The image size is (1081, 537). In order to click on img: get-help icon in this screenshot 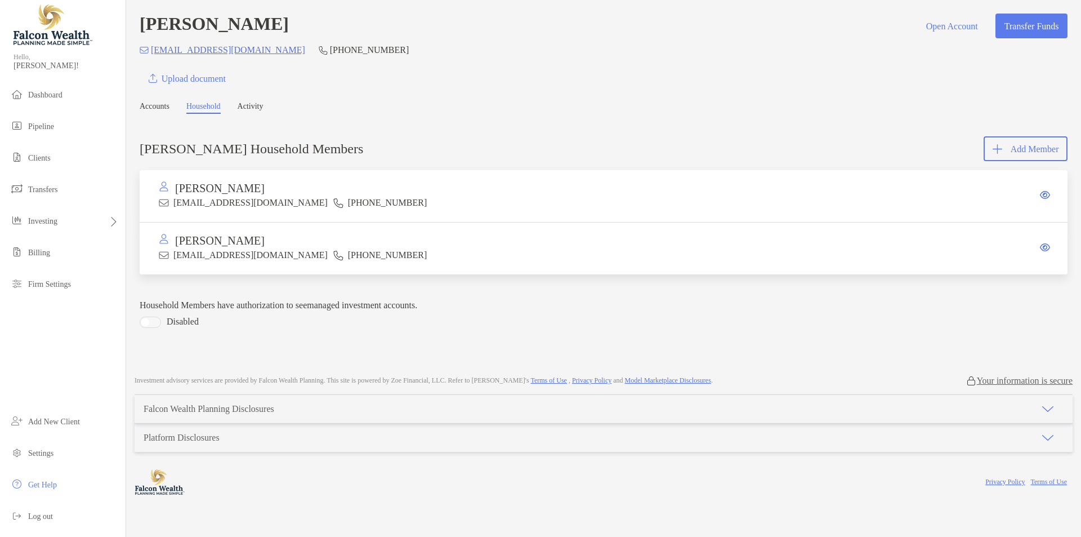, I will do `click(17, 484)`.